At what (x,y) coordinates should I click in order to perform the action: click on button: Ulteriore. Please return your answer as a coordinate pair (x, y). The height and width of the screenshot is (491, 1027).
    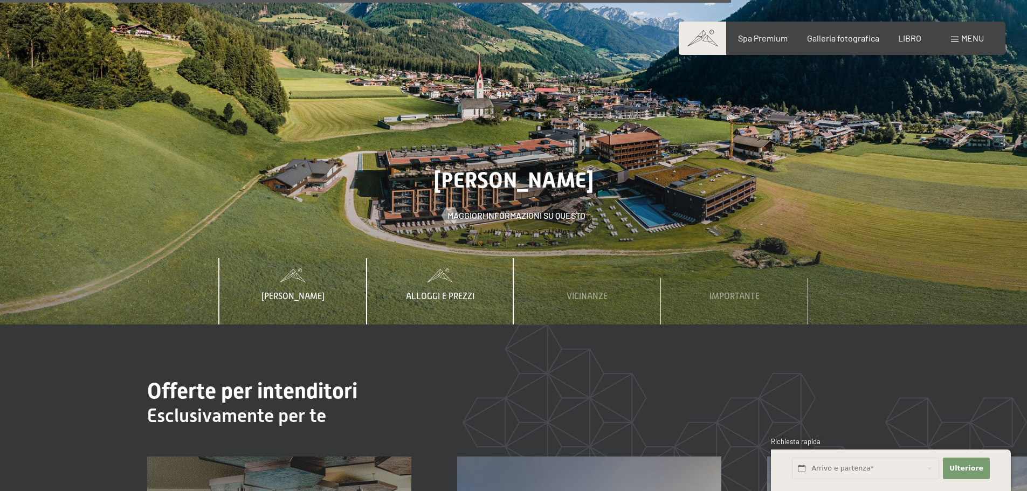
    Looking at the image, I should click on (966, 468).